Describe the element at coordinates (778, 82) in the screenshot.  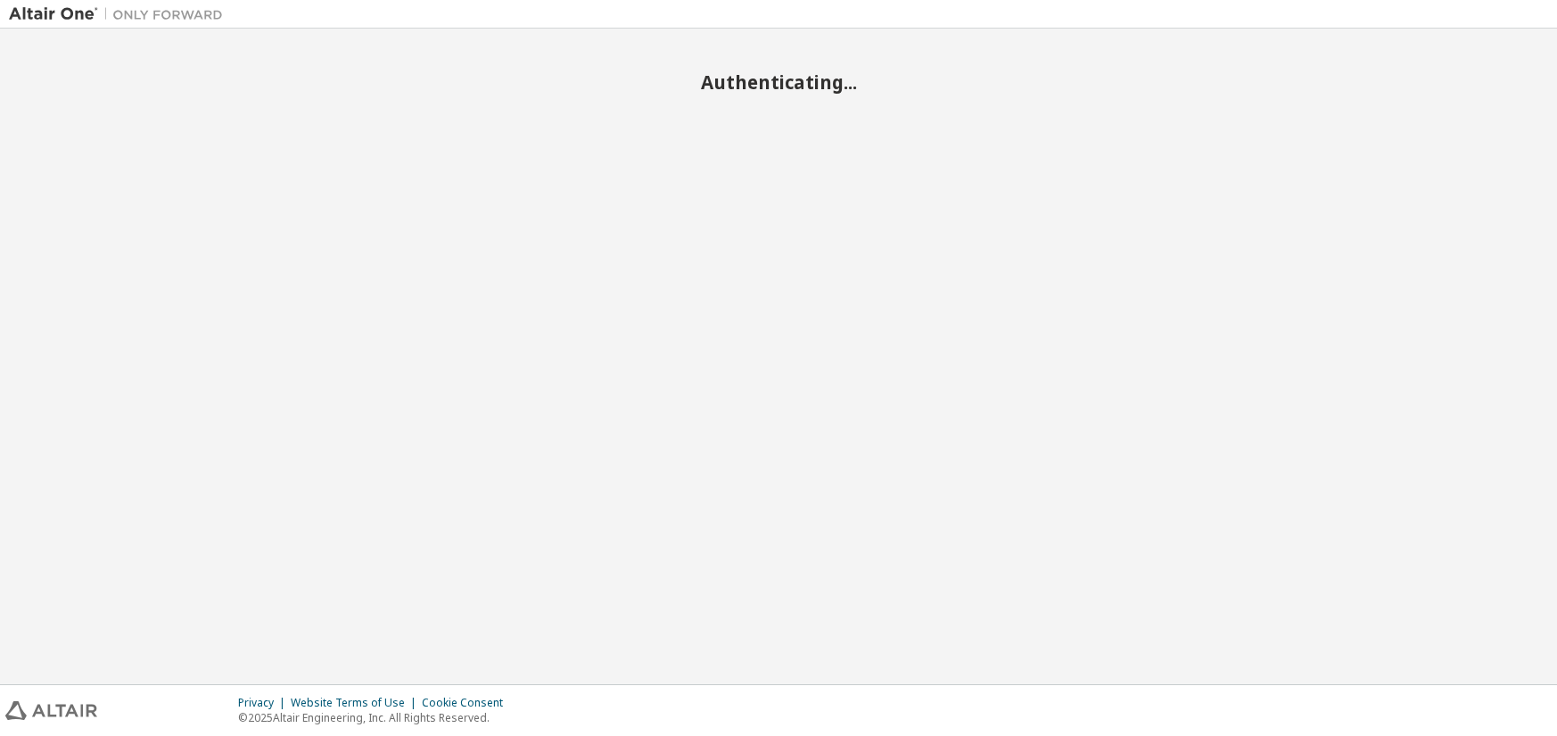
I see `h2: Authenticating...` at that location.